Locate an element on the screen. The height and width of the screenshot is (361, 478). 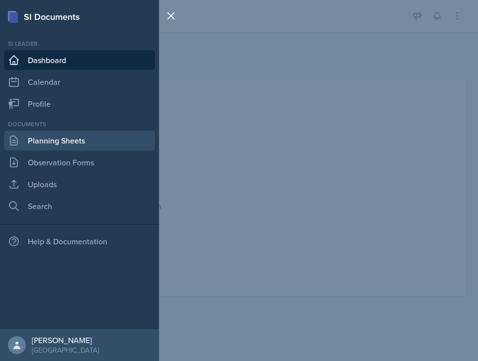
div: Help & Documentation is located at coordinates (79, 241).